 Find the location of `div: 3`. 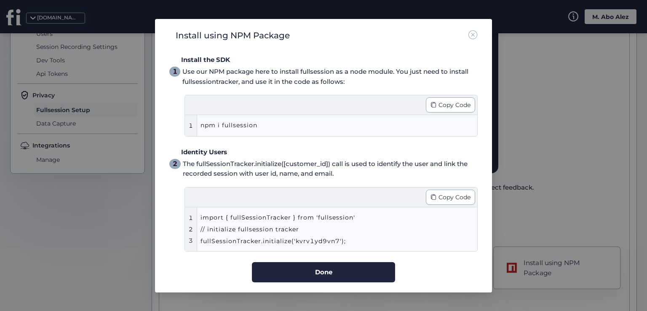

div: 3 is located at coordinates (191, 240).